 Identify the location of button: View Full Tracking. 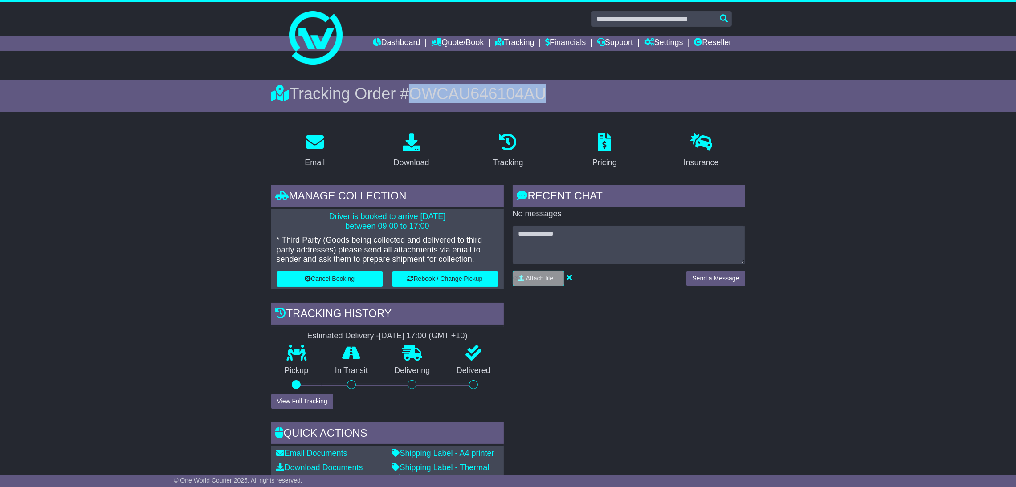
(302, 401).